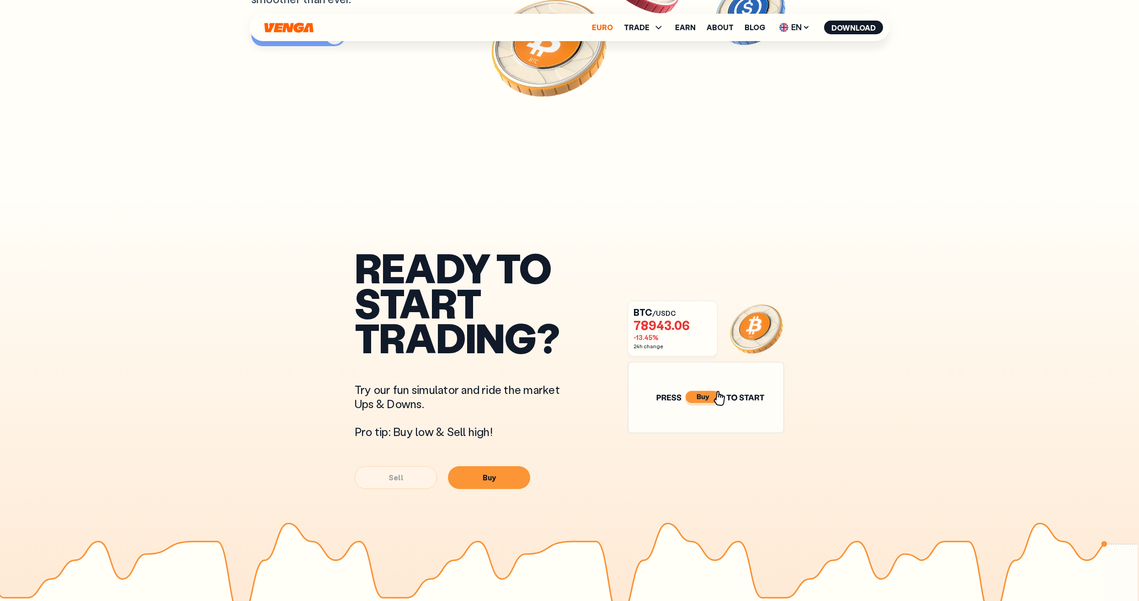 This screenshot has width=1139, height=601. I want to click on button: Download, so click(854, 27).